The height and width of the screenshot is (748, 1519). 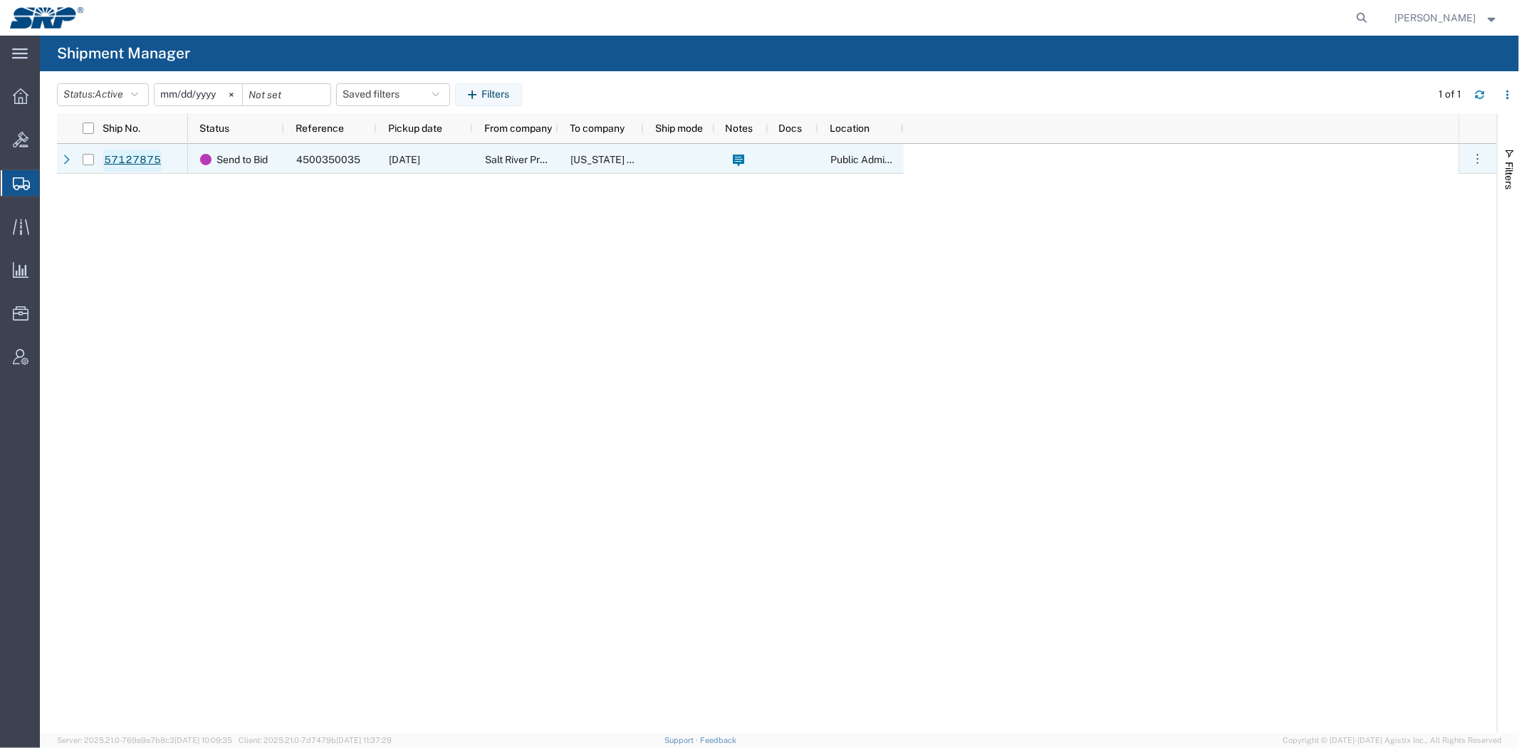 I want to click on span: Location, so click(x=850, y=128).